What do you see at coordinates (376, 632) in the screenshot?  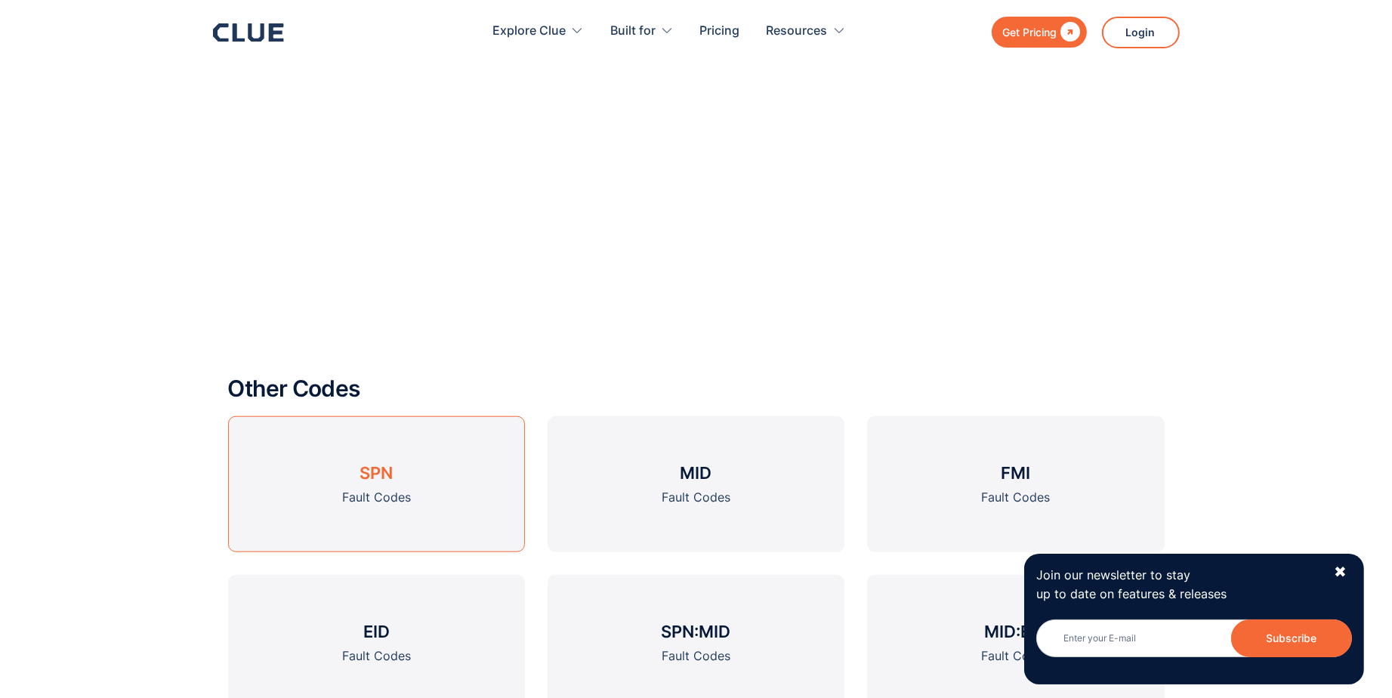 I see `h3: EID` at bounding box center [376, 632].